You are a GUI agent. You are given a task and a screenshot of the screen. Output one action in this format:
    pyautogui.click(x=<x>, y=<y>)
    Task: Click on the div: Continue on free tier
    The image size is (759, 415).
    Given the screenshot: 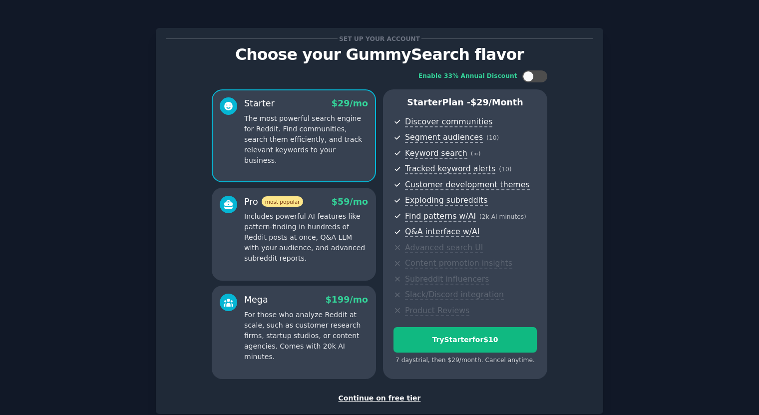 What is the action you would take?
    pyautogui.click(x=380, y=398)
    